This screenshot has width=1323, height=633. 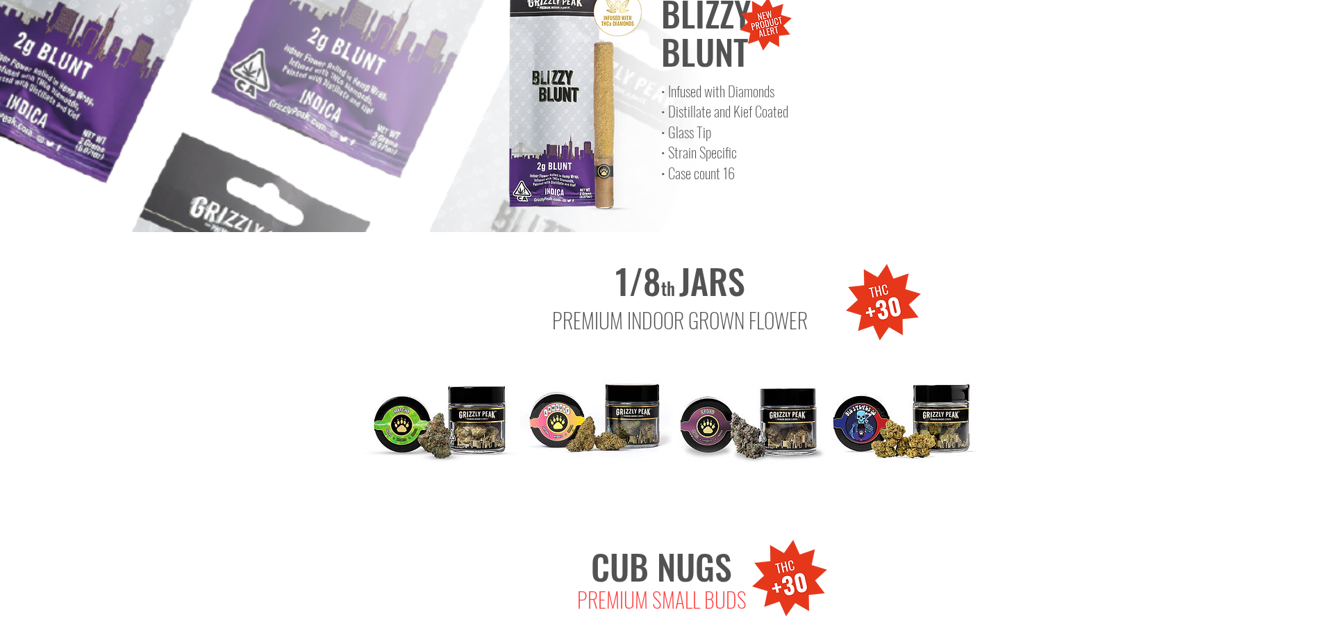 I want to click on span: PREMIUM INDOOR GROWN FLOWER, so click(x=680, y=319).